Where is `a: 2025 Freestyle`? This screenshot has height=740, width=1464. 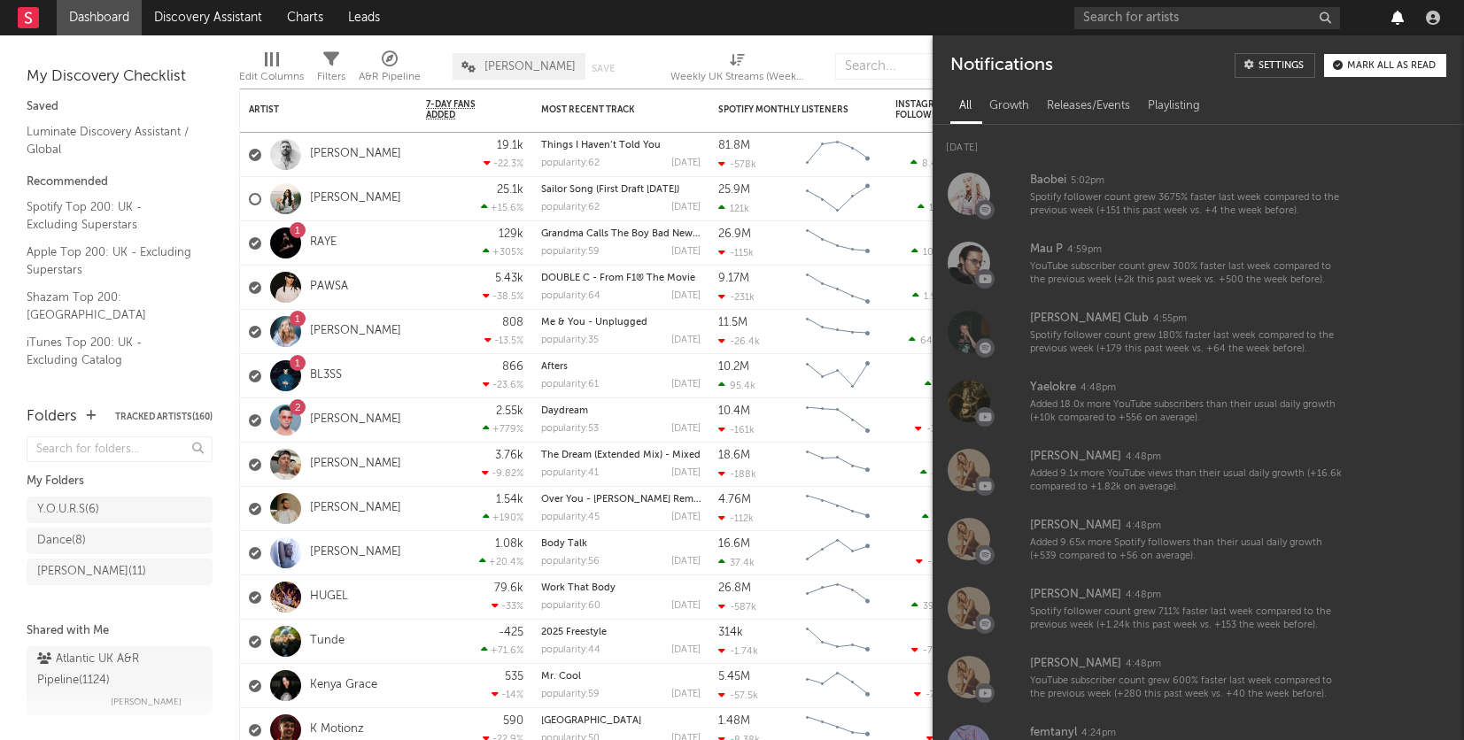 a: 2025 Freestyle is located at coordinates (574, 632).